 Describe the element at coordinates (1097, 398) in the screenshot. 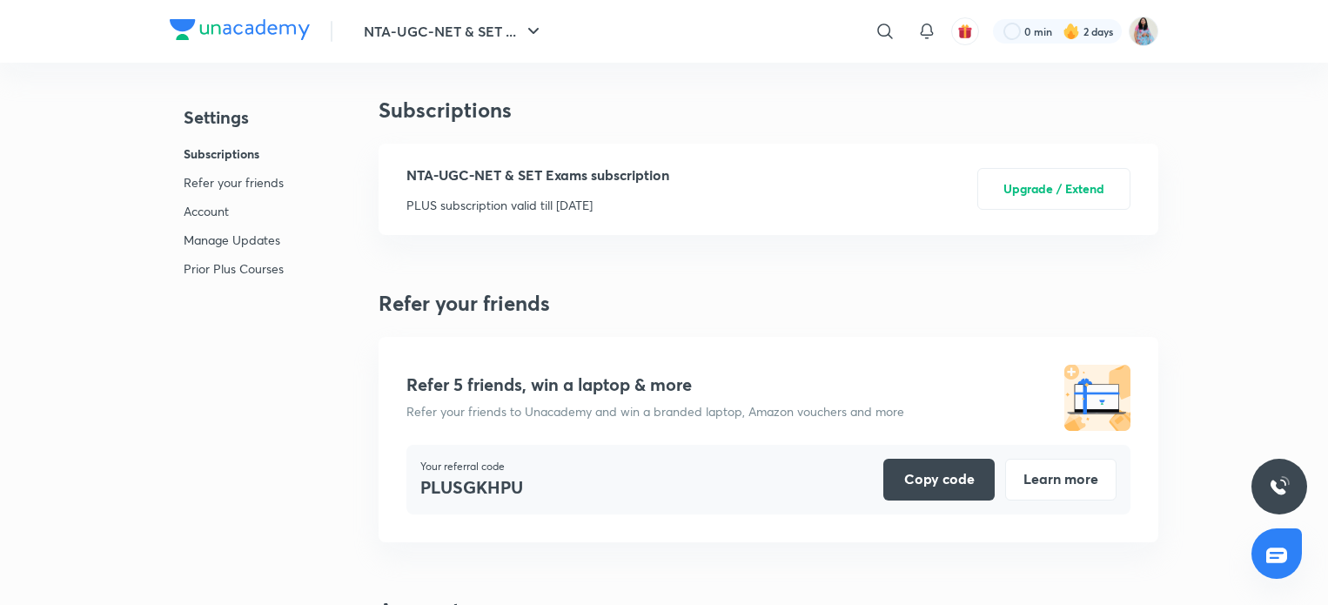

I see `img: referral` at that location.